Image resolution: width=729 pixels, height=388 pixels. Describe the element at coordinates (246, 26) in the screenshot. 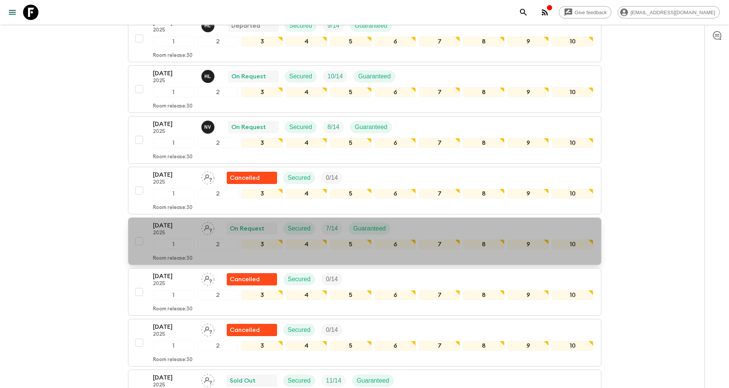

I see `p: Departed` at that location.